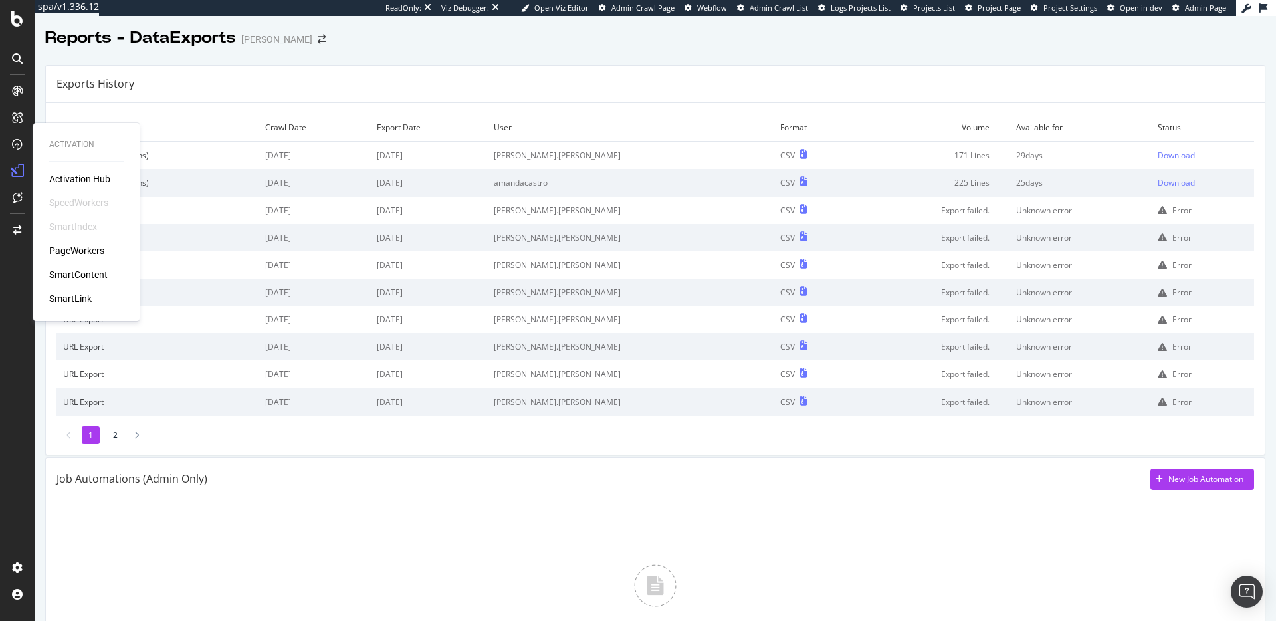 The height and width of the screenshot is (621, 1276). I want to click on a: Admin Page, so click(1199, 8).